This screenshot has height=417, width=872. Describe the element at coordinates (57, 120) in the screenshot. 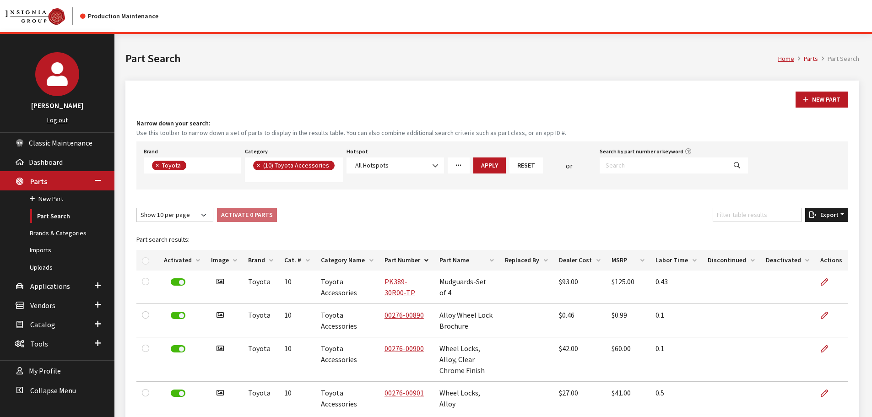

I see `a: Log out` at that location.